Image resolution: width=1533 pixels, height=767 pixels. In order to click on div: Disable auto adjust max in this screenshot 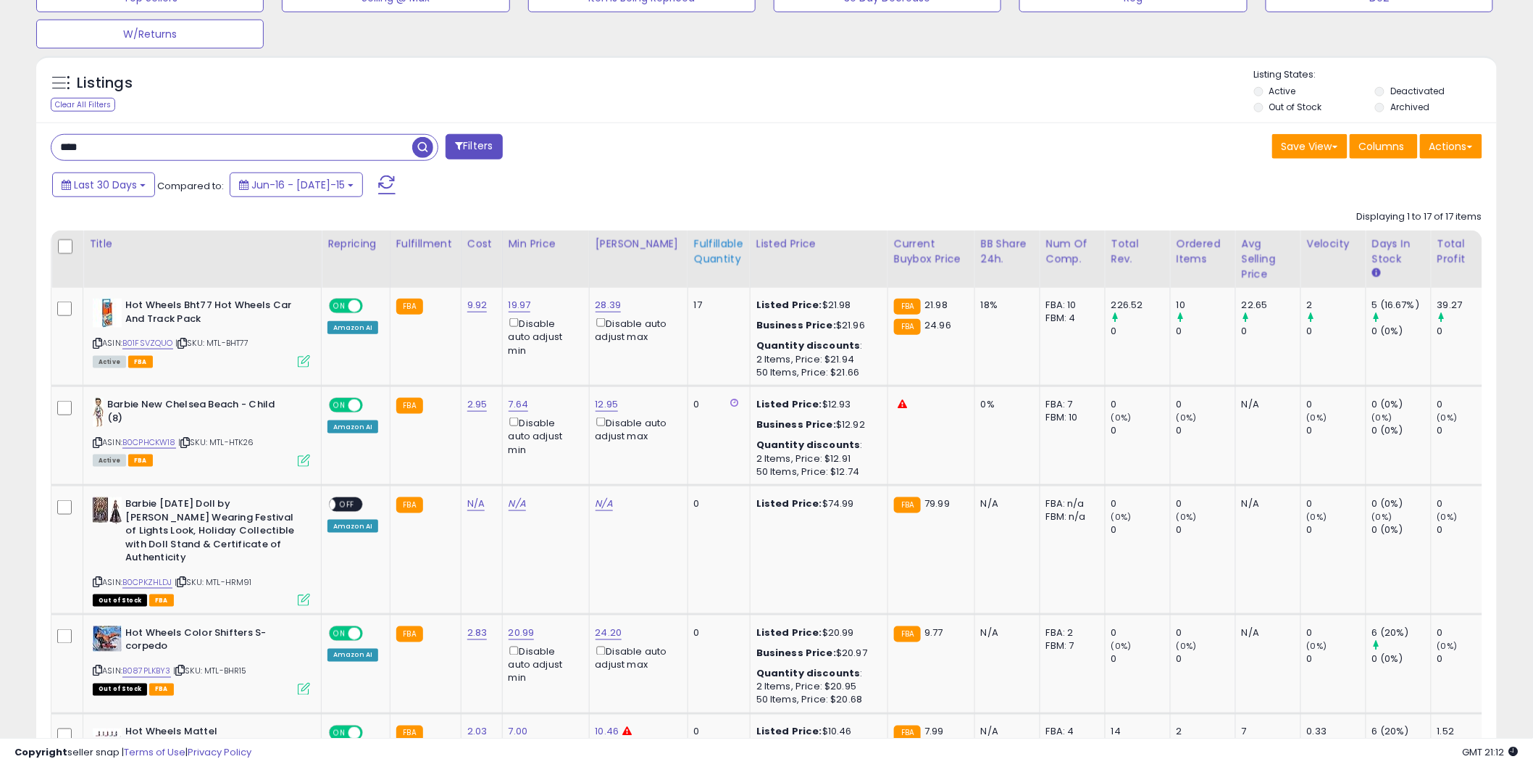, I will do `click(636, 428)`.